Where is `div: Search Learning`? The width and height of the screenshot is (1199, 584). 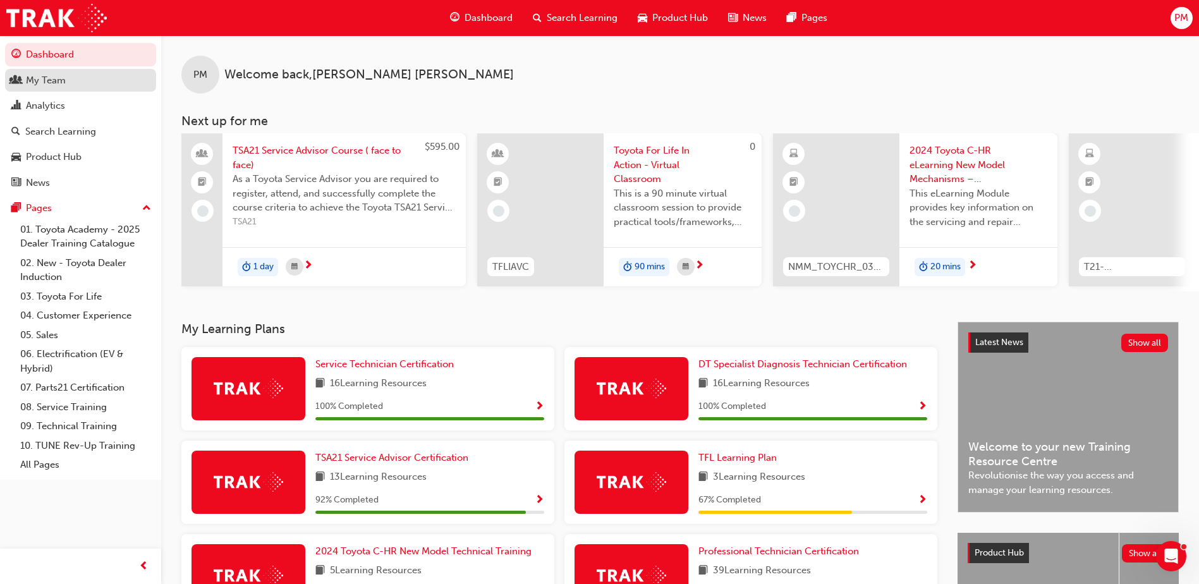 div: Search Learning is located at coordinates (61, 131).